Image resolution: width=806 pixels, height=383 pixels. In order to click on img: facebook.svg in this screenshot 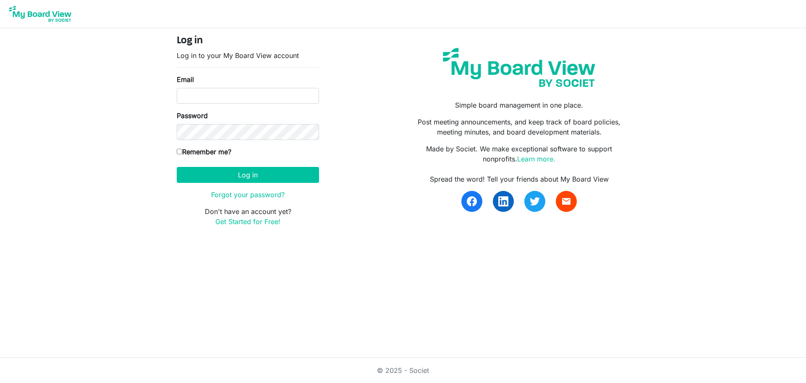, I will do `click(472, 201)`.